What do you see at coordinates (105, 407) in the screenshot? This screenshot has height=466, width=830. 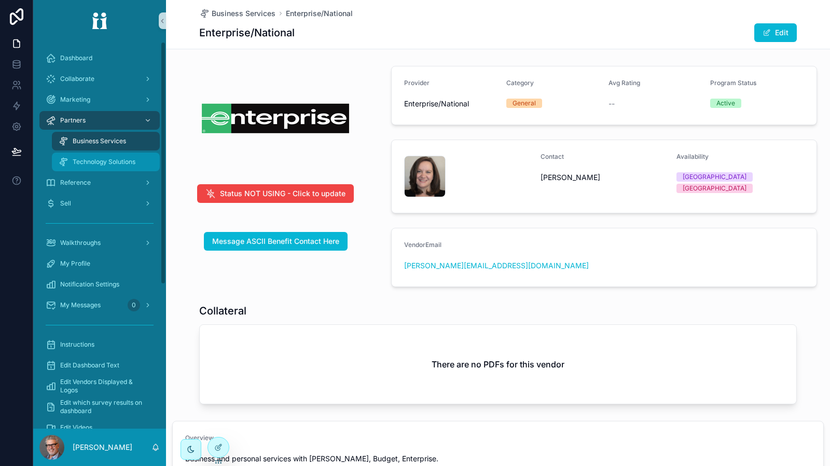 I see `span: Edit which survey results on dashboard` at bounding box center [105, 407].